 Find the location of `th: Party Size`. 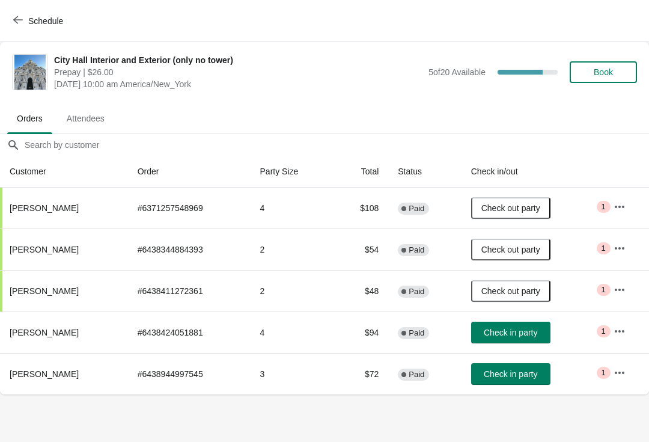

th: Party Size is located at coordinates (292, 171).